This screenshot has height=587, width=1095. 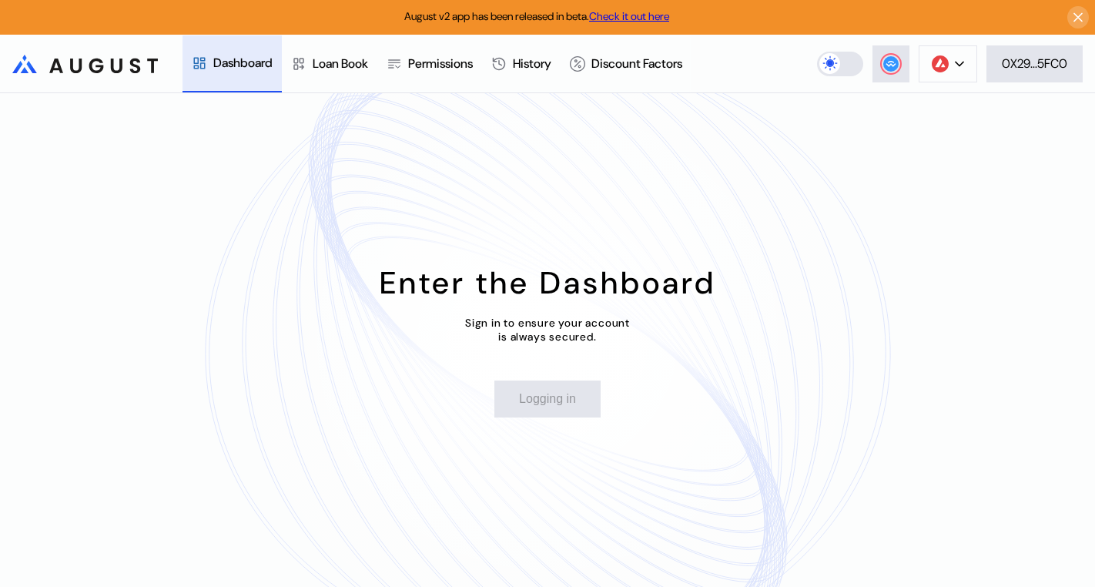 What do you see at coordinates (537, 16) in the screenshot?
I see `span: August v2 app has been released in beta.` at bounding box center [537, 16].